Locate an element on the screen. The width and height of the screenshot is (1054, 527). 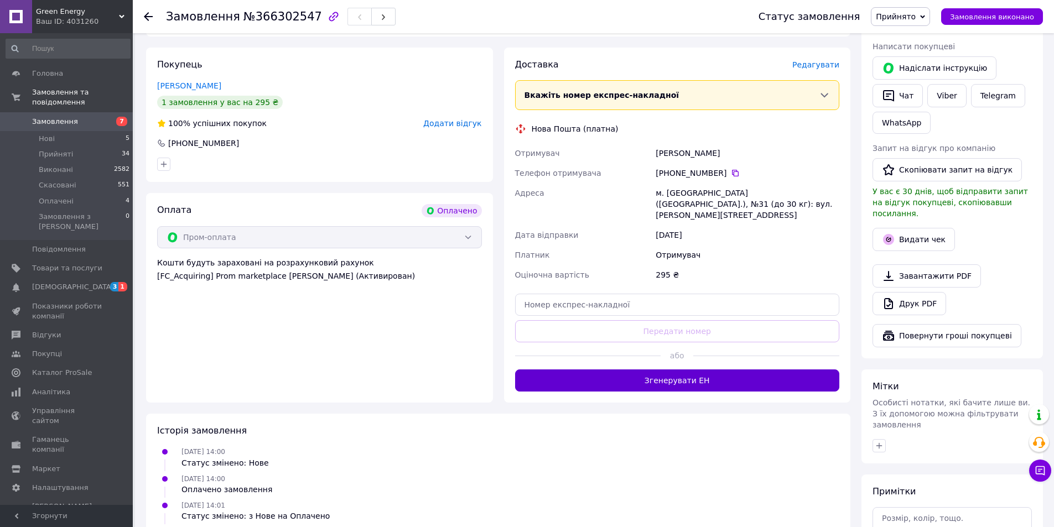
span: Показники роботи компанії is located at coordinates (67, 311).